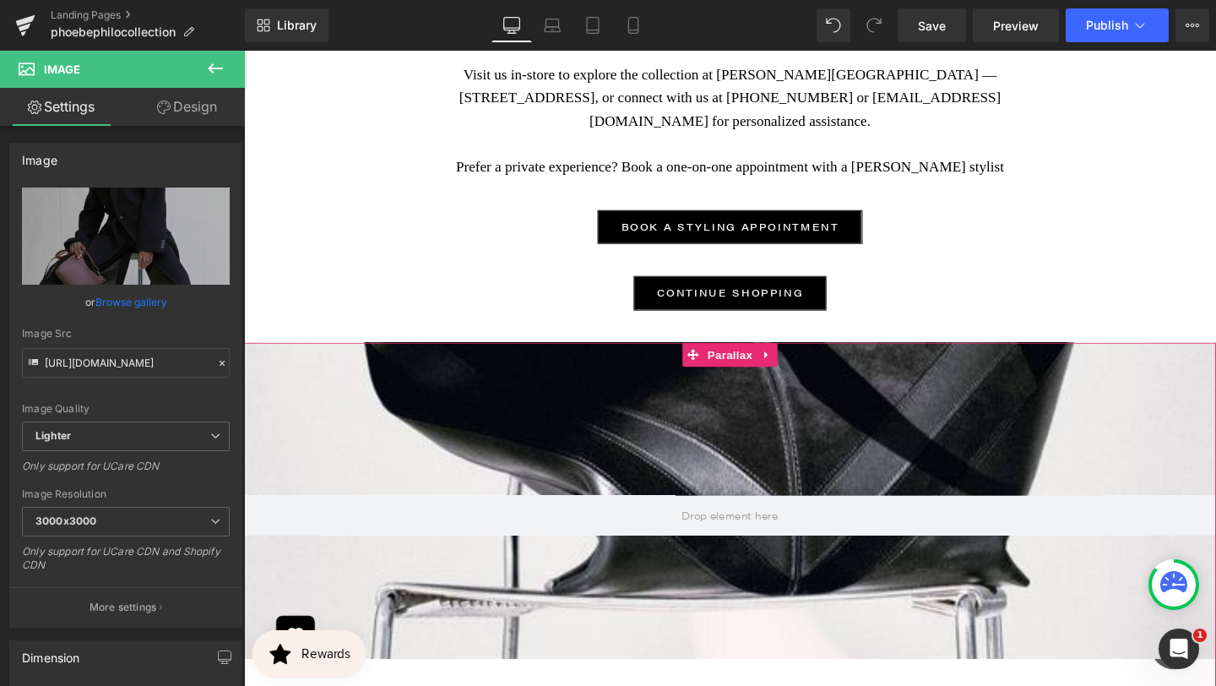  I want to click on a: Mobile, so click(633, 25).